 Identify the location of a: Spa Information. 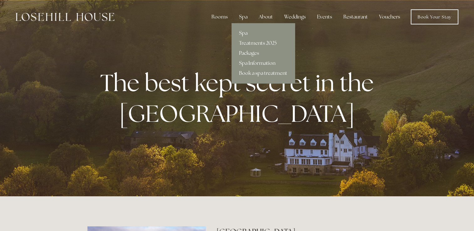
(263, 63).